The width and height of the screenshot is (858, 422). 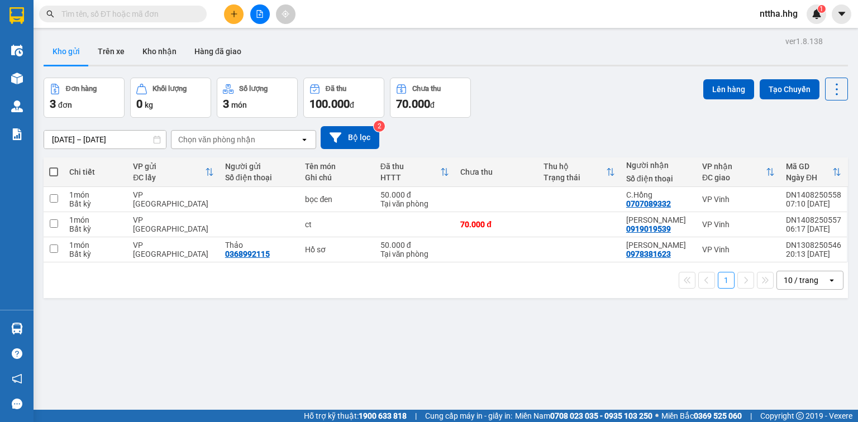 I want to click on button: 1, so click(x=727, y=281).